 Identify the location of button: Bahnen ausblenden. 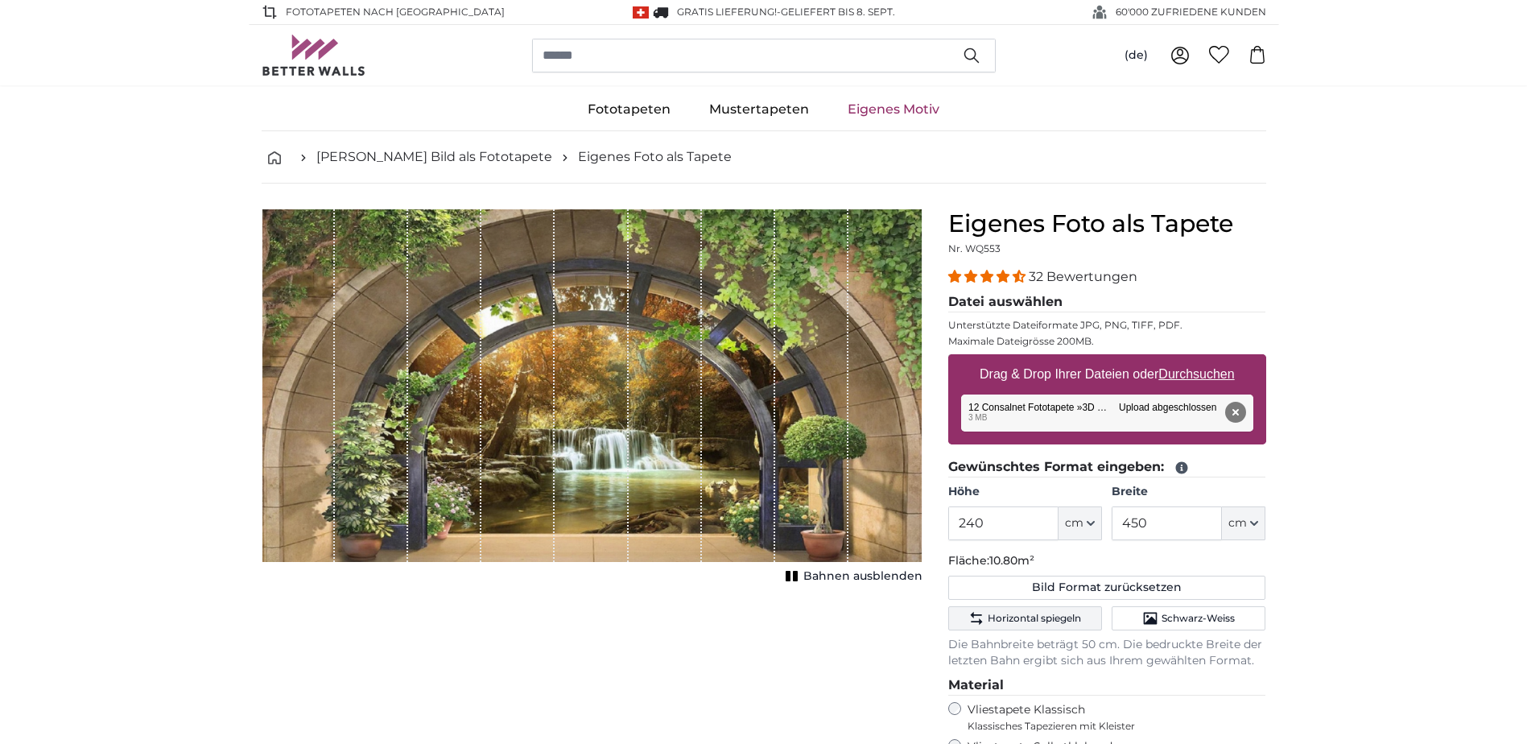
(852, 576).